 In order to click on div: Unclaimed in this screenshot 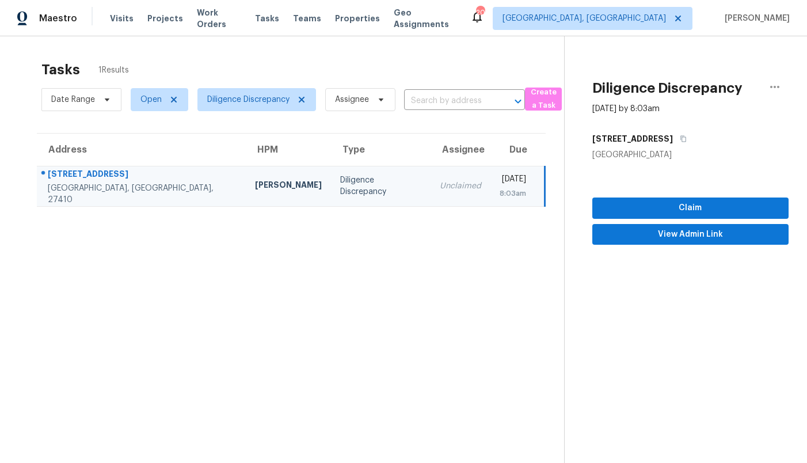, I will do `click(460, 186)`.